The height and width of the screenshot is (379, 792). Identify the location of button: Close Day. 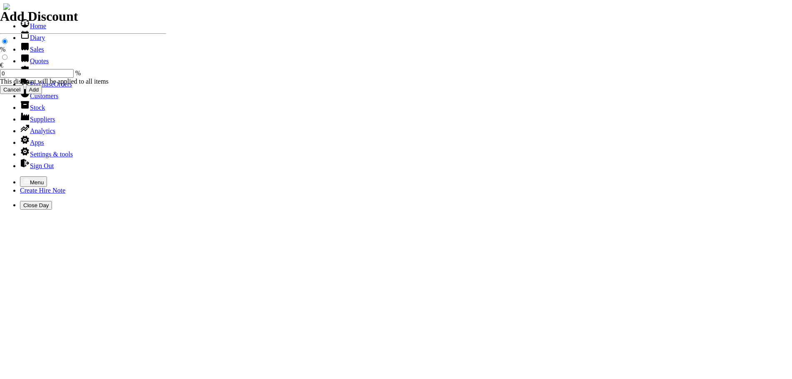
(36, 205).